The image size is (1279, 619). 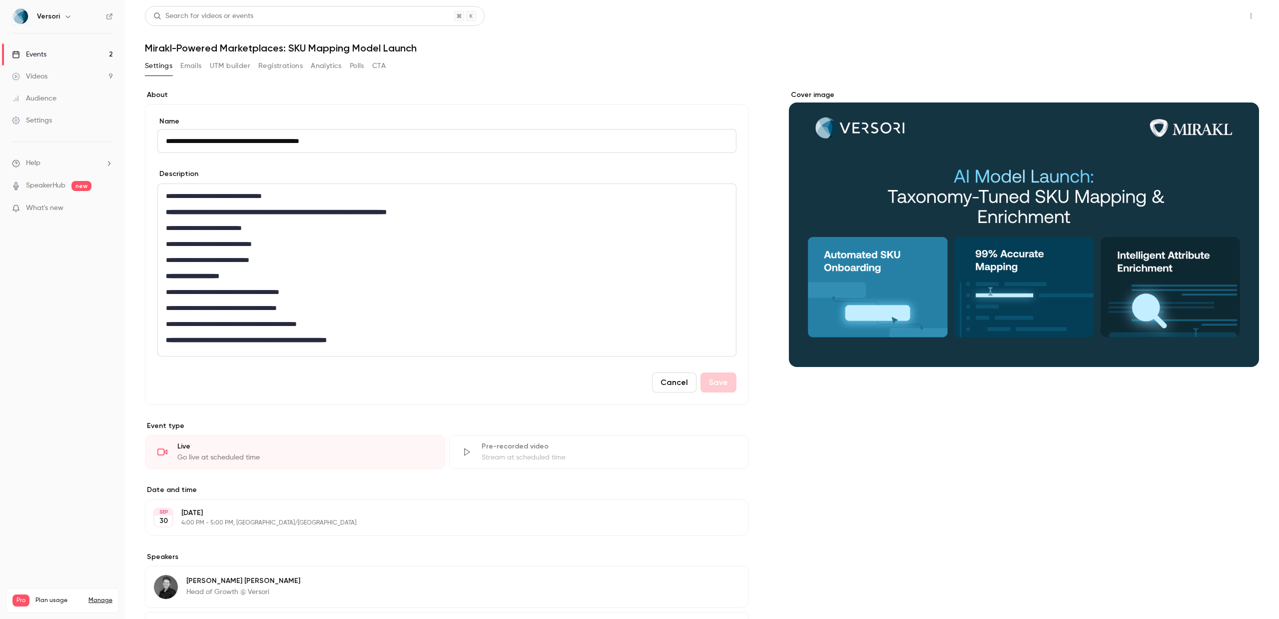 What do you see at coordinates (191, 66) in the screenshot?
I see `button: Emails` at bounding box center [191, 66].